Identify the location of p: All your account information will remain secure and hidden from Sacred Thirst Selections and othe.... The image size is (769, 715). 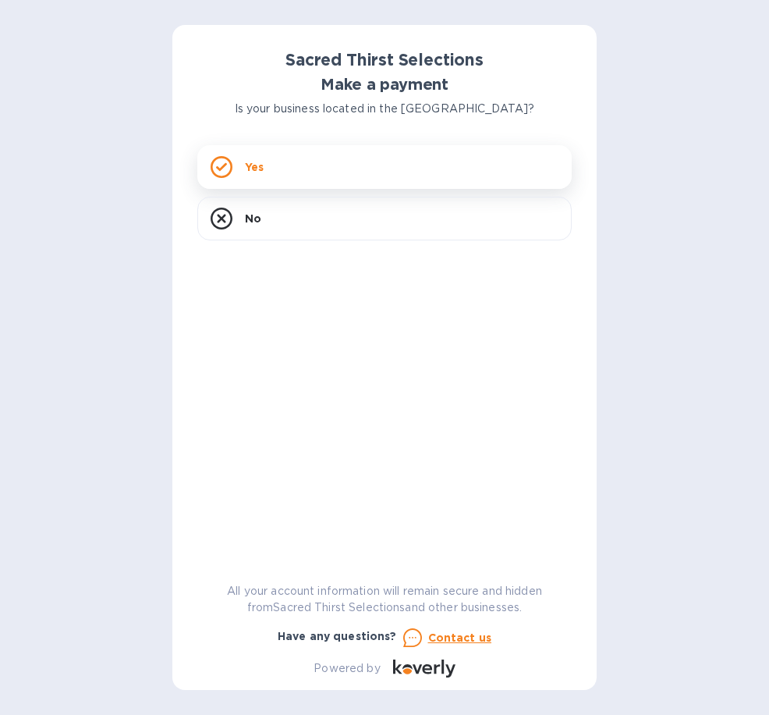
(385, 599).